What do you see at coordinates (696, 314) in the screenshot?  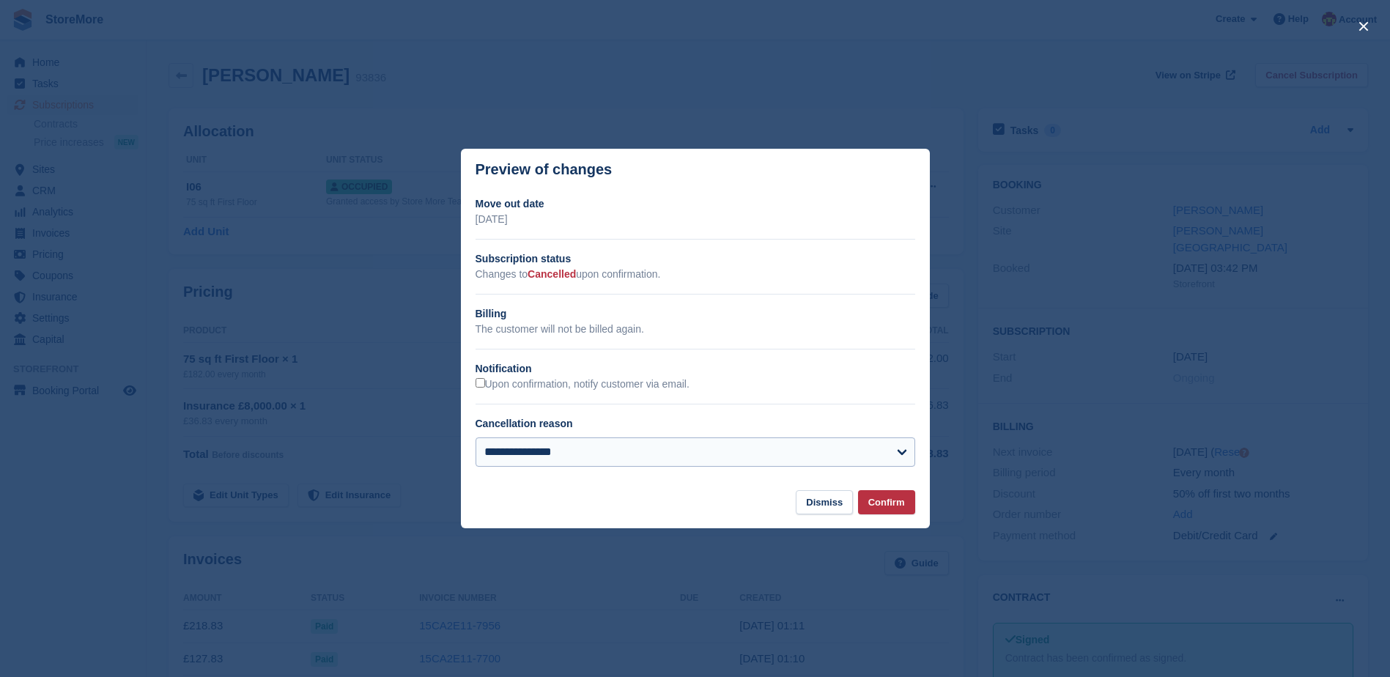 I see `h2: Billing` at bounding box center [696, 314].